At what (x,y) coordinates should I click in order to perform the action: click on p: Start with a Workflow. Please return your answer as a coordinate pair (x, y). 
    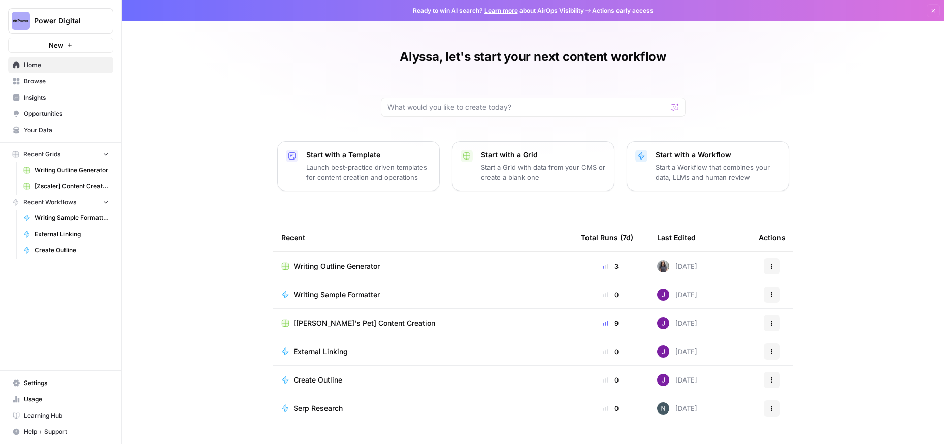
    Looking at the image, I should click on (718, 155).